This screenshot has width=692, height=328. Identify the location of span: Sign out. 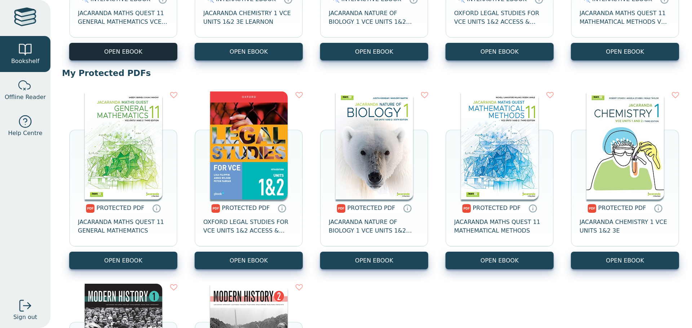
(25, 317).